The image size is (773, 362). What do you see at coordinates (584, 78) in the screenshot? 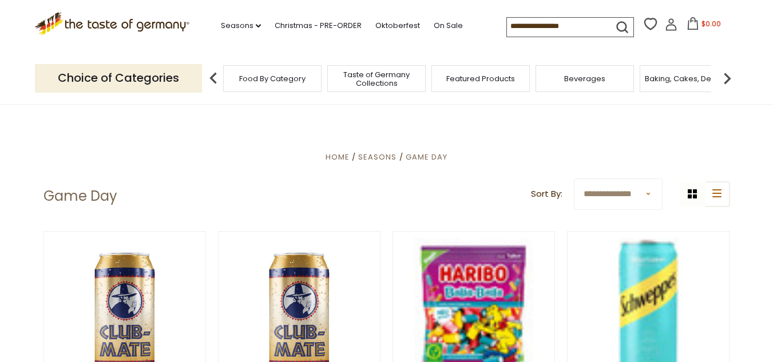
I see `span: Beverages` at bounding box center [584, 78].